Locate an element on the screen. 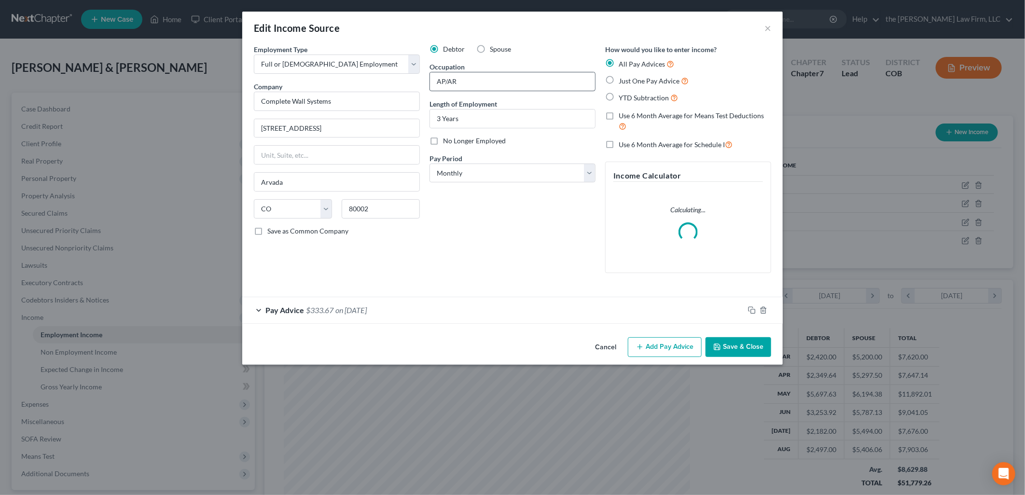 The width and height of the screenshot is (1025, 495). label: Length of Employment is located at coordinates (463, 104).